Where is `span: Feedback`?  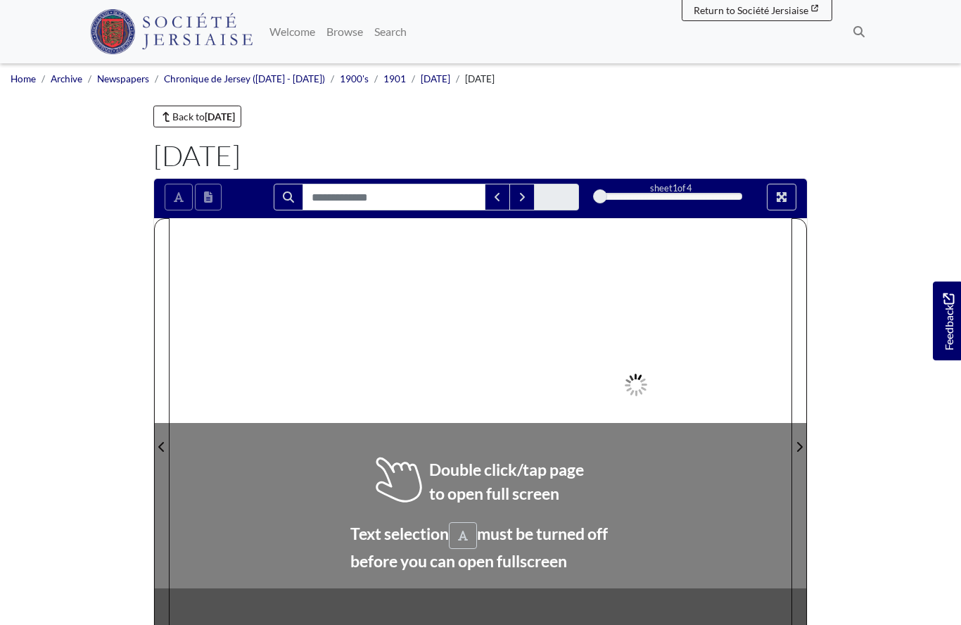 span: Feedback is located at coordinates (948, 321).